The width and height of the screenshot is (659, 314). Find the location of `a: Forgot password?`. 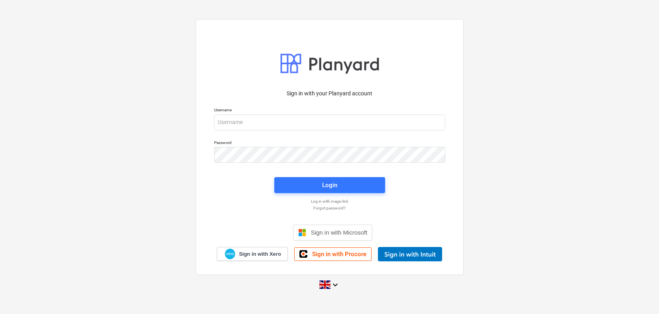

a: Forgot password? is located at coordinates (330, 208).